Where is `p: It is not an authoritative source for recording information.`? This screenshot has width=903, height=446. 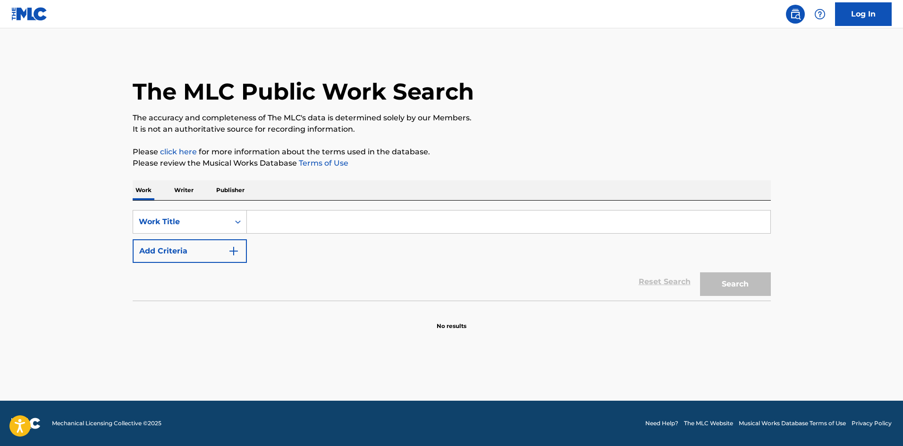 p: It is not an authoritative source for recording information. is located at coordinates (452, 129).